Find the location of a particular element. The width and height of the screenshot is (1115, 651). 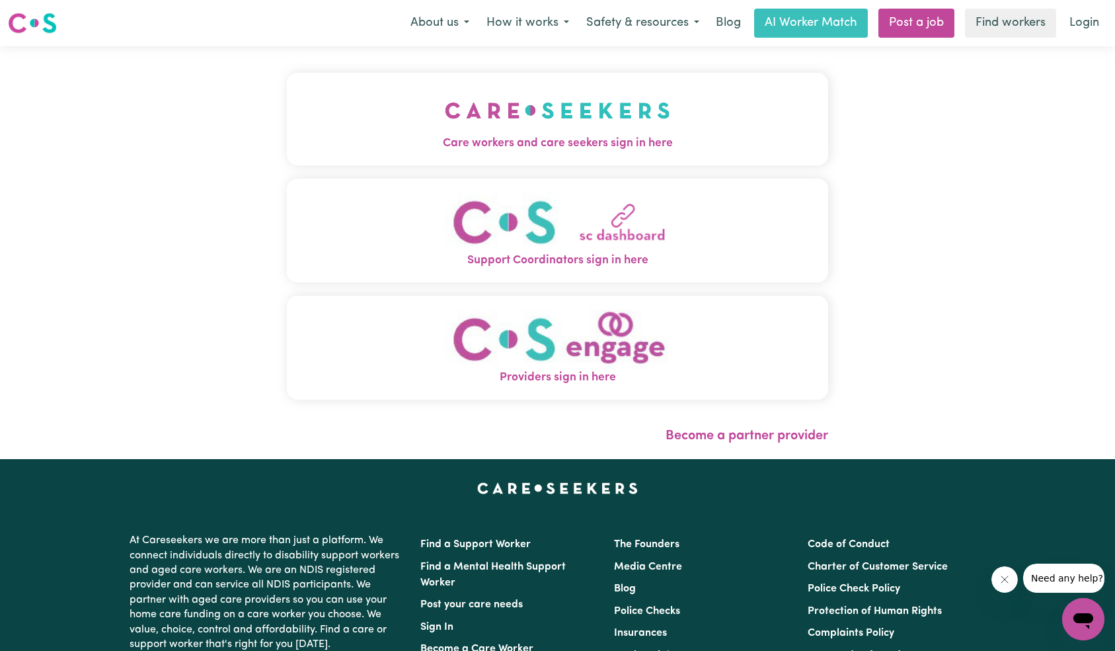

span: Providers sign in here is located at coordinates (558, 378).